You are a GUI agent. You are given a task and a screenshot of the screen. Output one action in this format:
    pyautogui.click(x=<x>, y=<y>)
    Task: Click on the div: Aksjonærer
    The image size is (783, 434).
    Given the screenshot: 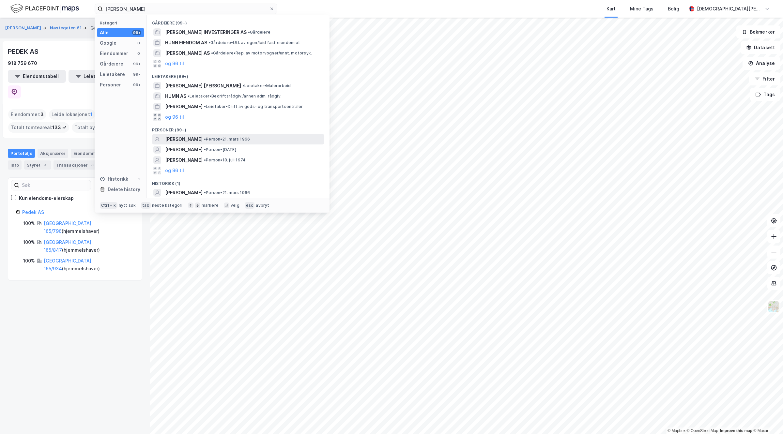 What is the action you would take?
    pyautogui.click(x=53, y=153)
    